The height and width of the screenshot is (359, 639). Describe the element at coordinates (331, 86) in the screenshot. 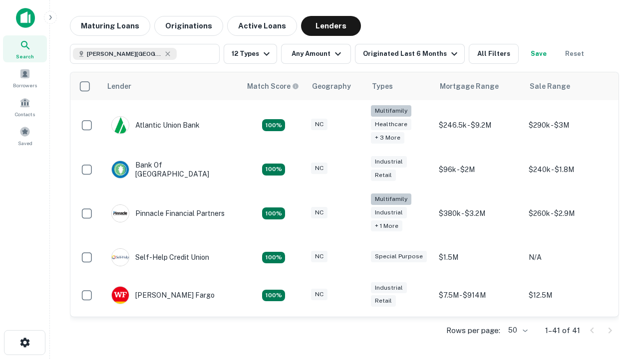

I see `div: Geography` at that location.